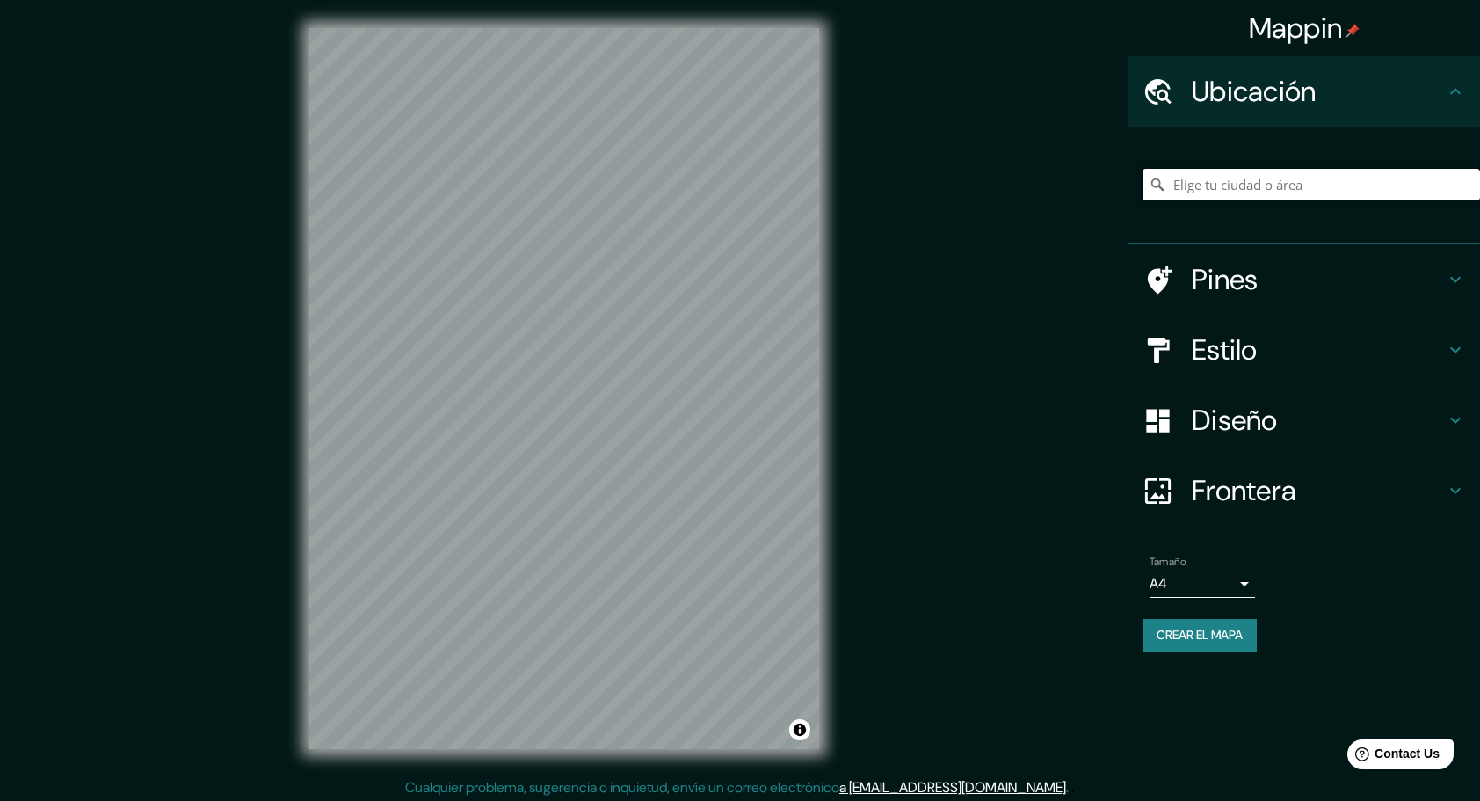  I want to click on img: pin-icon.png, so click(1353, 31).